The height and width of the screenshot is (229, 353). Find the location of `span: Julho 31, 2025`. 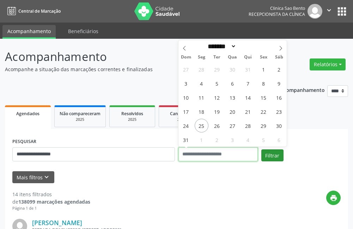

span: Julho 31, 2025 is located at coordinates (248, 69).